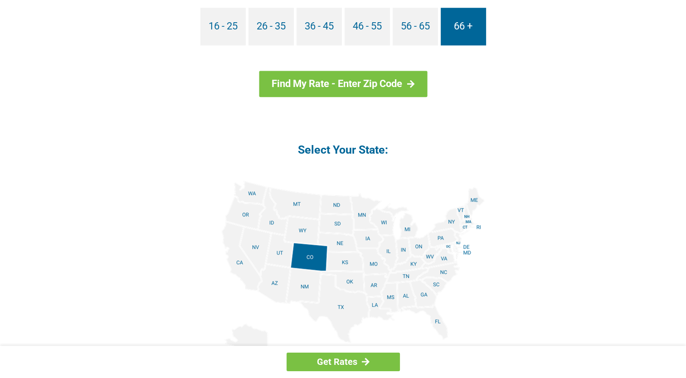 Image resolution: width=686 pixels, height=378 pixels. What do you see at coordinates (319, 26) in the screenshot?
I see `a: 36 - 45` at bounding box center [319, 26].